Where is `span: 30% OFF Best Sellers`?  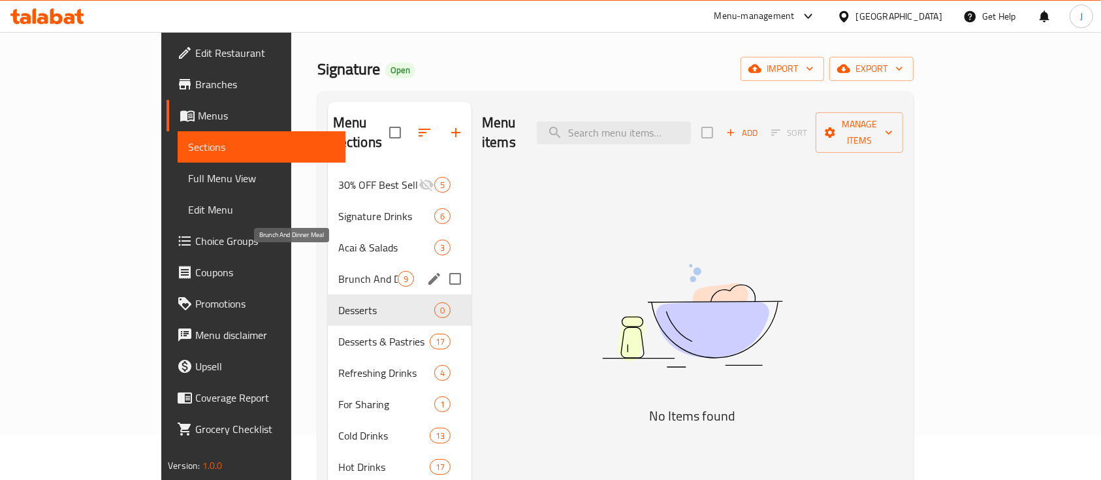
span: 30% OFF Best Sellers is located at coordinates (378, 185).